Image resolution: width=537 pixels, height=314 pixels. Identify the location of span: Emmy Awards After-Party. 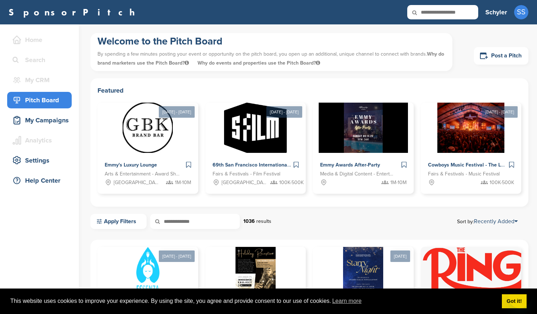
(350, 164).